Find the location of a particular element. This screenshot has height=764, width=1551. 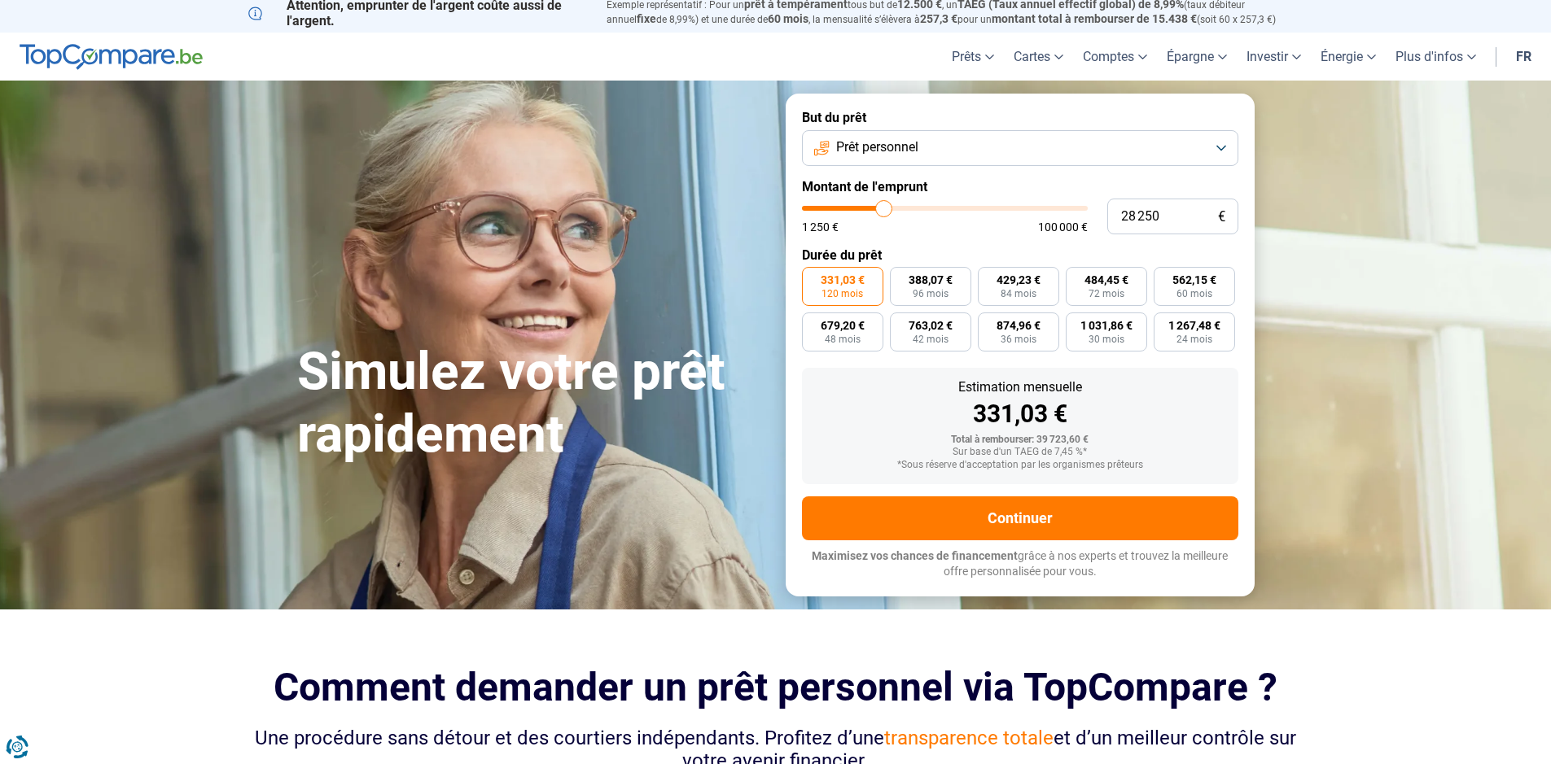

span: 679,20 € is located at coordinates (843, 326).